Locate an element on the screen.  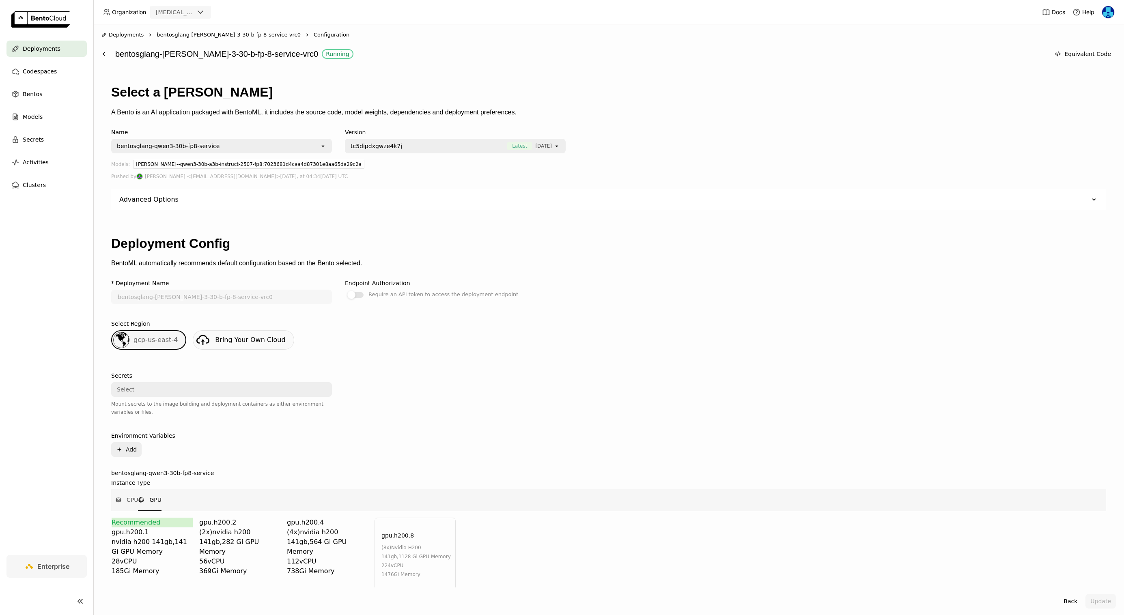
a: Codespaces is located at coordinates (47, 71).